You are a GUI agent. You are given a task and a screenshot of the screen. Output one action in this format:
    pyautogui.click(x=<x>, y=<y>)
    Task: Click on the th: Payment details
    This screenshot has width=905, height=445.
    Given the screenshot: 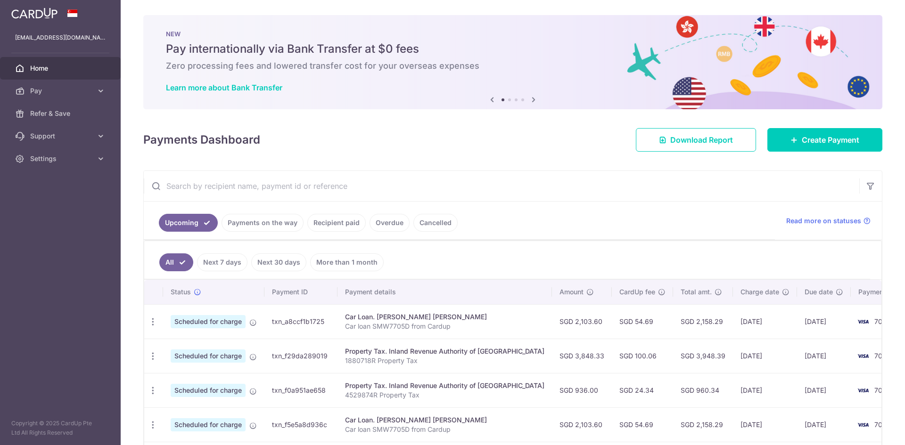 What is the action you would take?
    pyautogui.click(x=444, y=292)
    